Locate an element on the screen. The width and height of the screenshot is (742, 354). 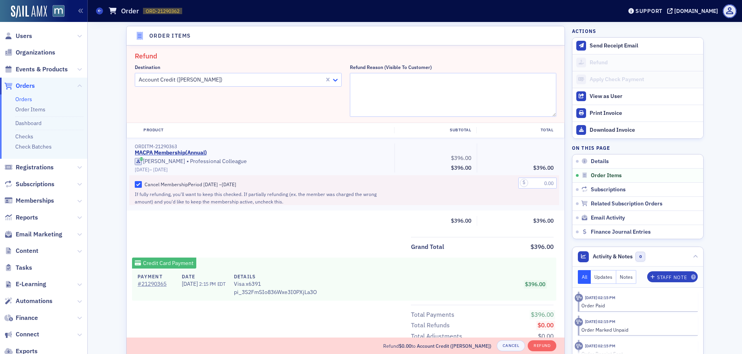
span: Related Subscription Orders is located at coordinates (627, 204).